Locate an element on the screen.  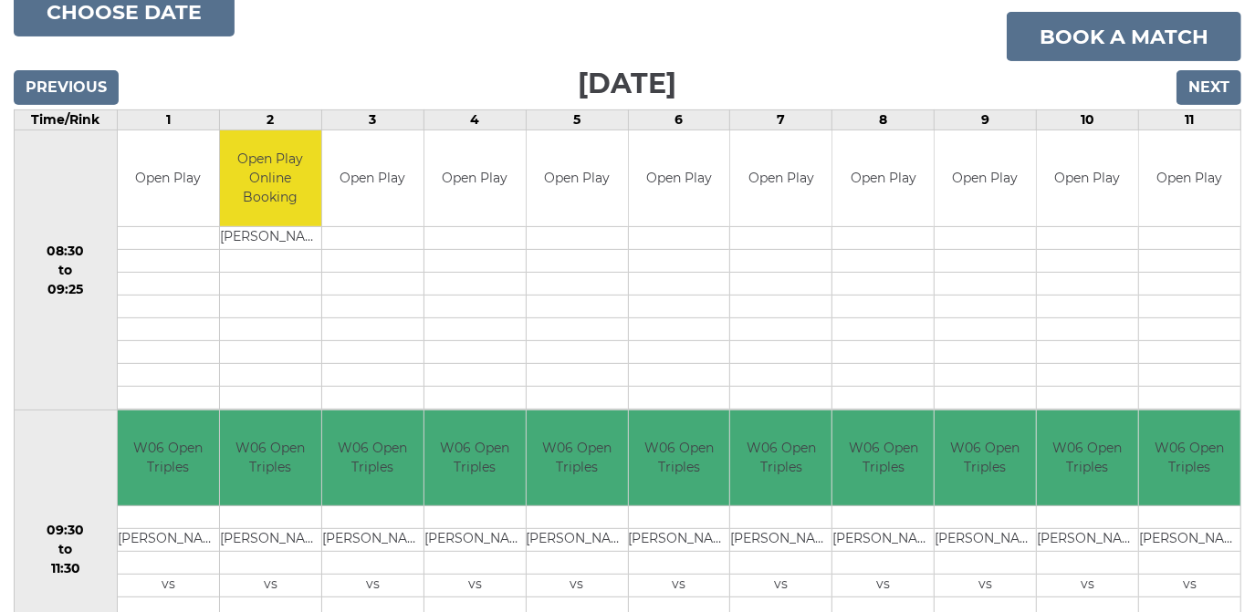
input: Next is located at coordinates (1209, 88).